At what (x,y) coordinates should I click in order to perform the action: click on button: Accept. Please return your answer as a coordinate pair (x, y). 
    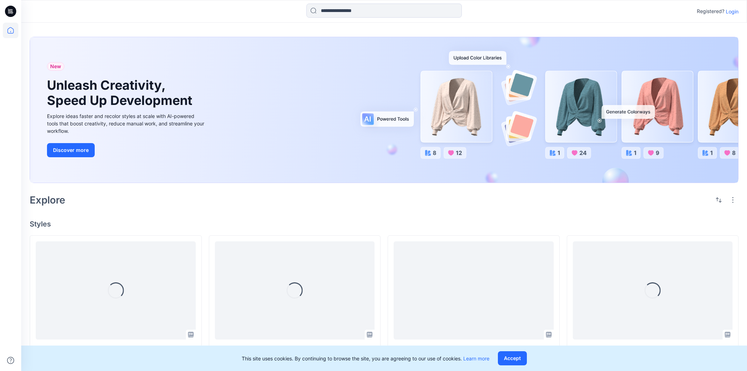
    Looking at the image, I should click on (513, 358).